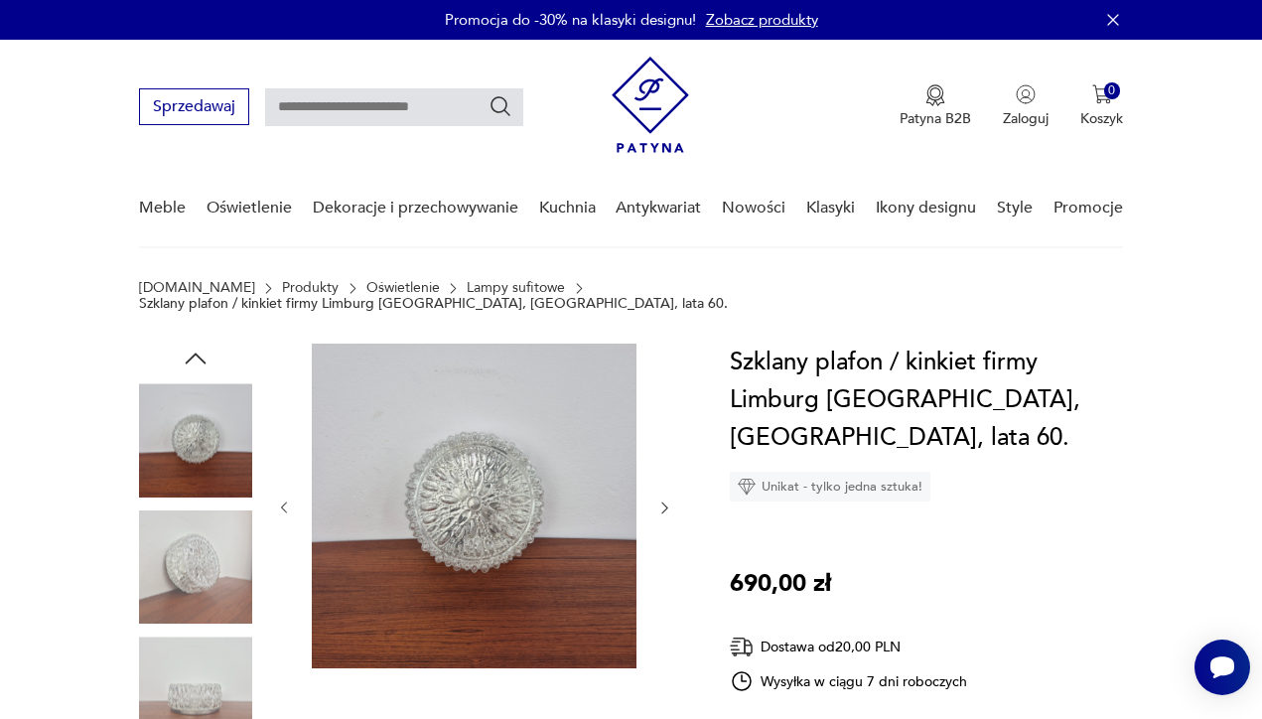  I want to click on button: Sprzedawaj, so click(194, 106).